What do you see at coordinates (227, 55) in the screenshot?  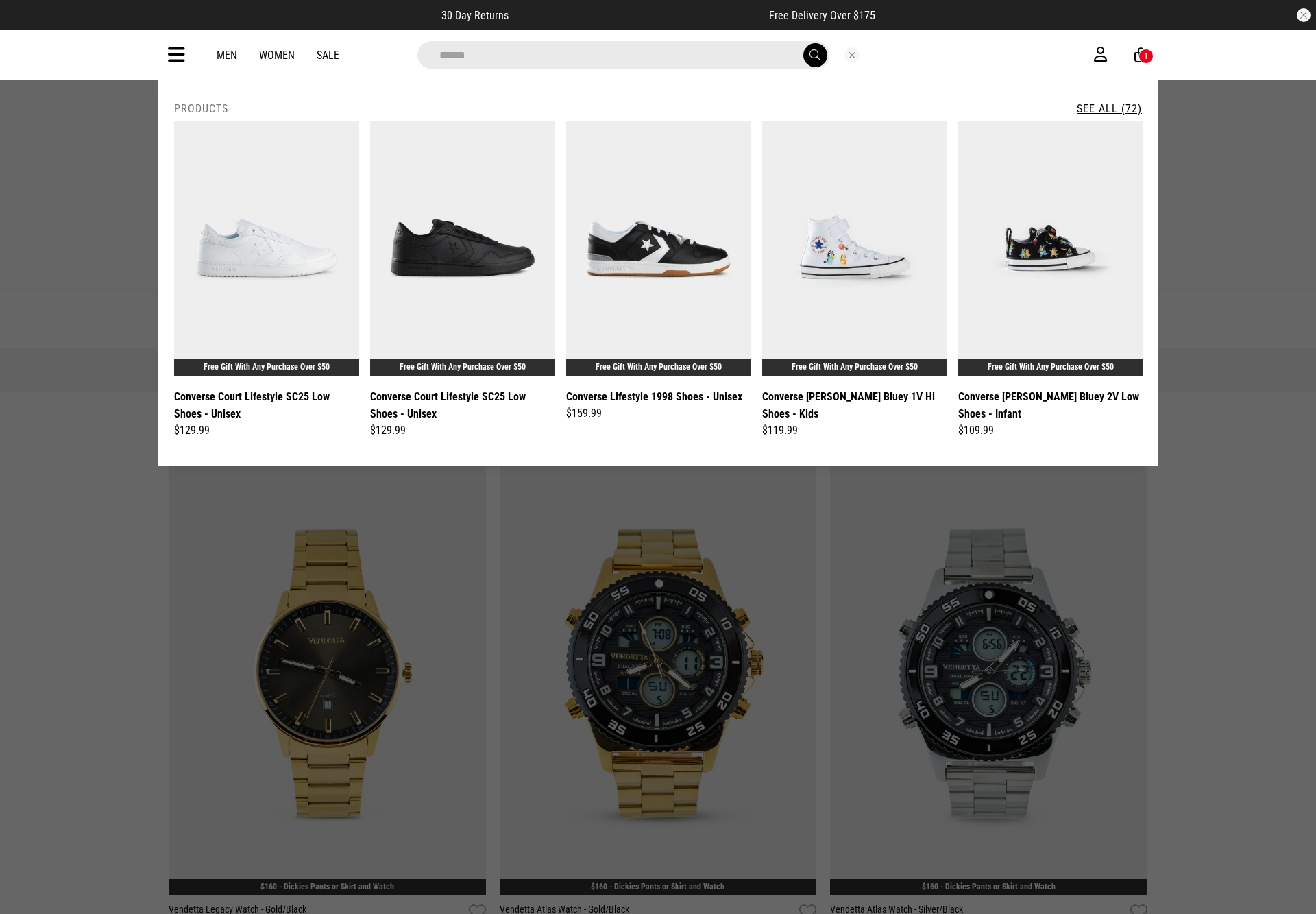 I see `a: Men` at bounding box center [227, 55].